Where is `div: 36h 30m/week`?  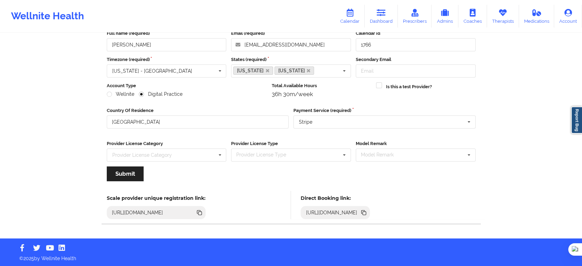 div: 36h 30m/week is located at coordinates (322, 94).